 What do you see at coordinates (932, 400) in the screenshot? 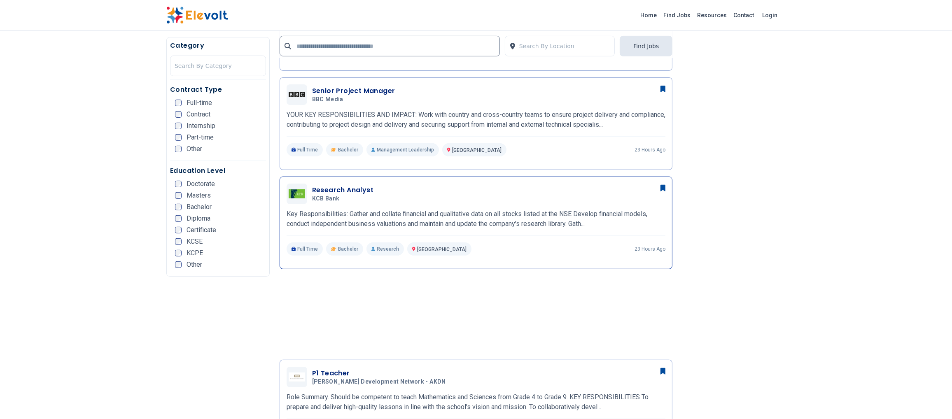
I see `div: Chat Widget` at bounding box center [932, 400].